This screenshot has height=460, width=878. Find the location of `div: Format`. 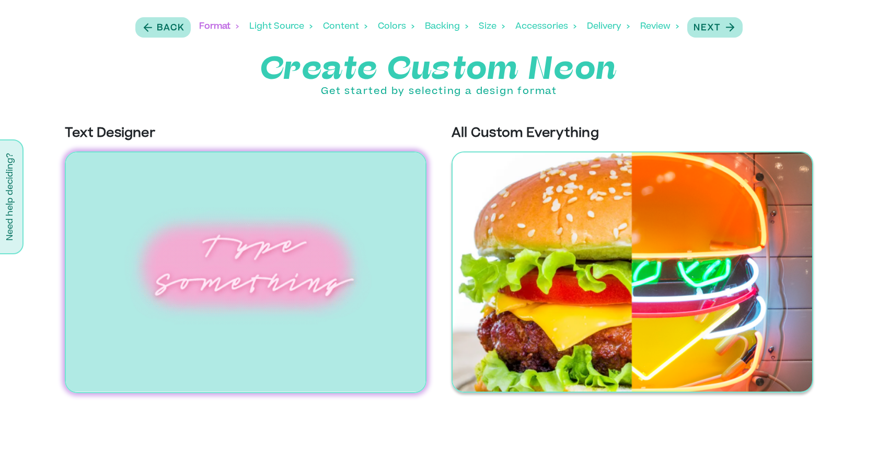

div: Format is located at coordinates (219, 27).